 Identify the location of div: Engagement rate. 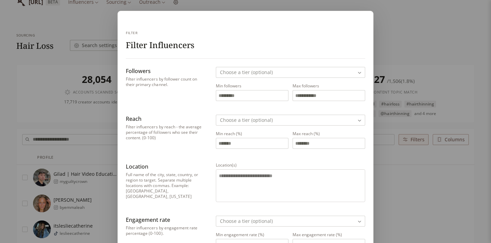
(165, 219).